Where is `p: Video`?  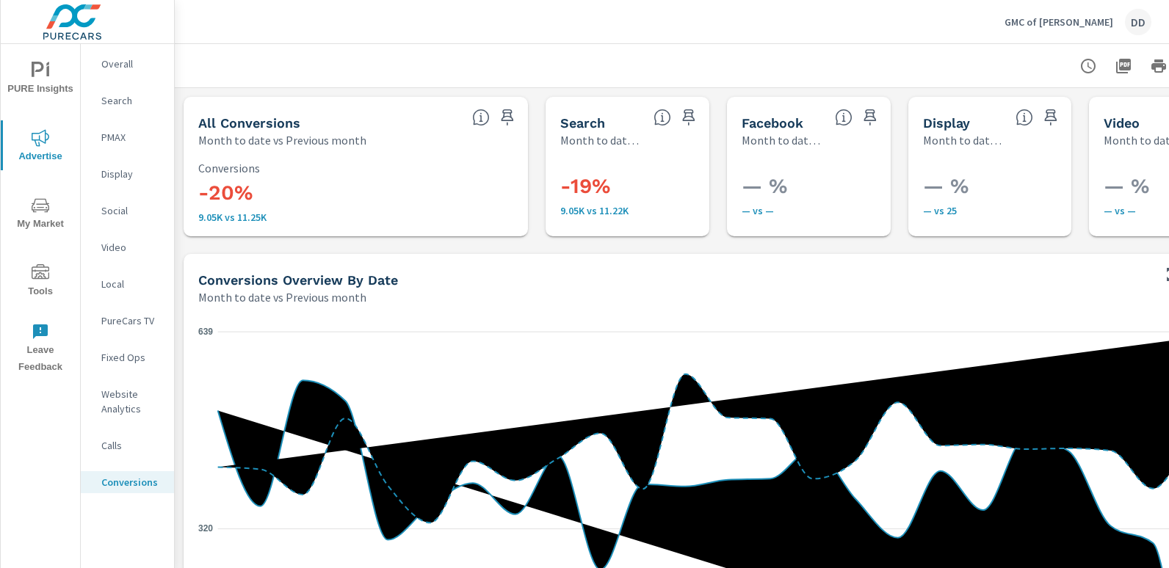 p: Video is located at coordinates (131, 247).